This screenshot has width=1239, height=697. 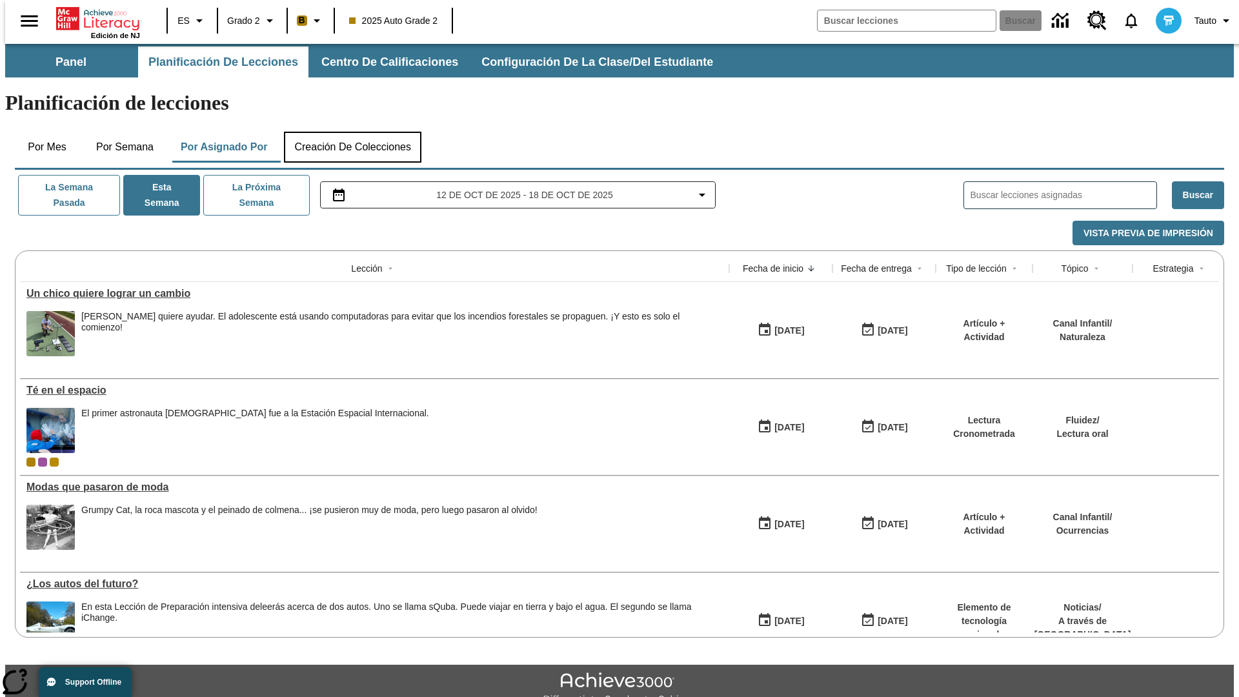 What do you see at coordinates (50, 334) in the screenshot?
I see `img: Ryan Honary posa en cuclillas con unos dispositivos de detección de incendios` at bounding box center [50, 334].